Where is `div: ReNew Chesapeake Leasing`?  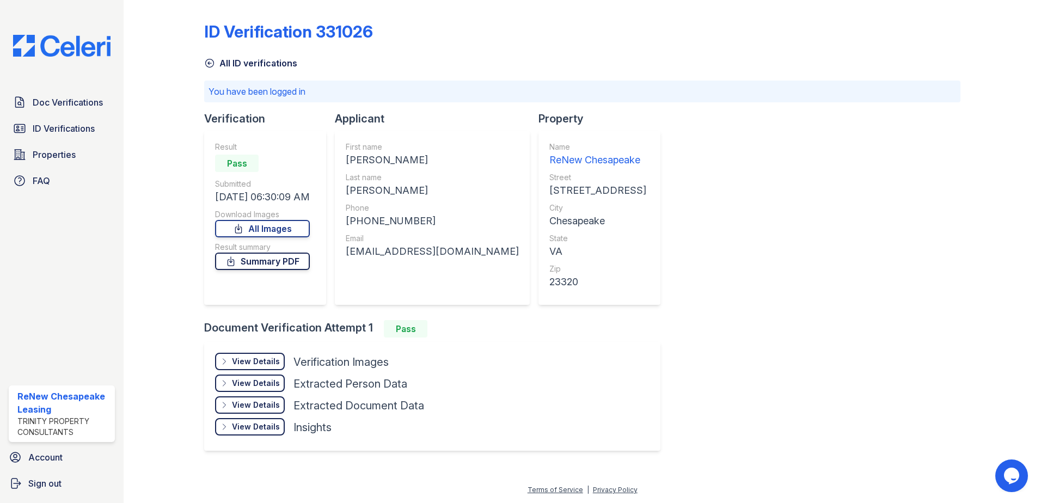
div: ReNew Chesapeake Leasing is located at coordinates (64, 403).